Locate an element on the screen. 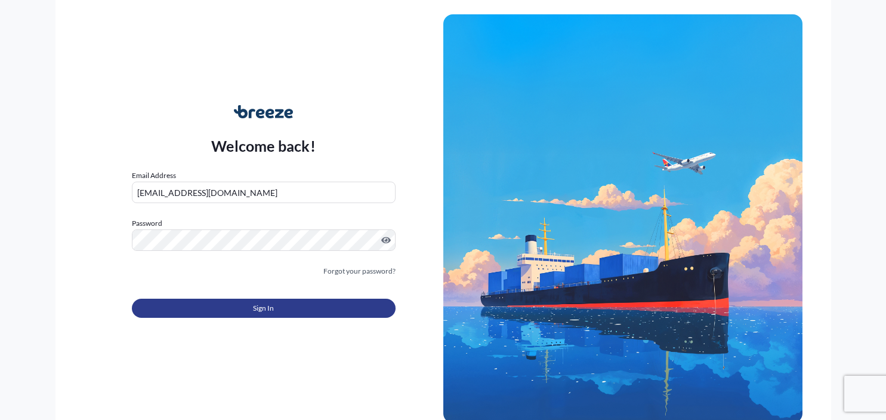 This screenshot has height=420, width=886. a: Forgot your password? is located at coordinates (359, 271).